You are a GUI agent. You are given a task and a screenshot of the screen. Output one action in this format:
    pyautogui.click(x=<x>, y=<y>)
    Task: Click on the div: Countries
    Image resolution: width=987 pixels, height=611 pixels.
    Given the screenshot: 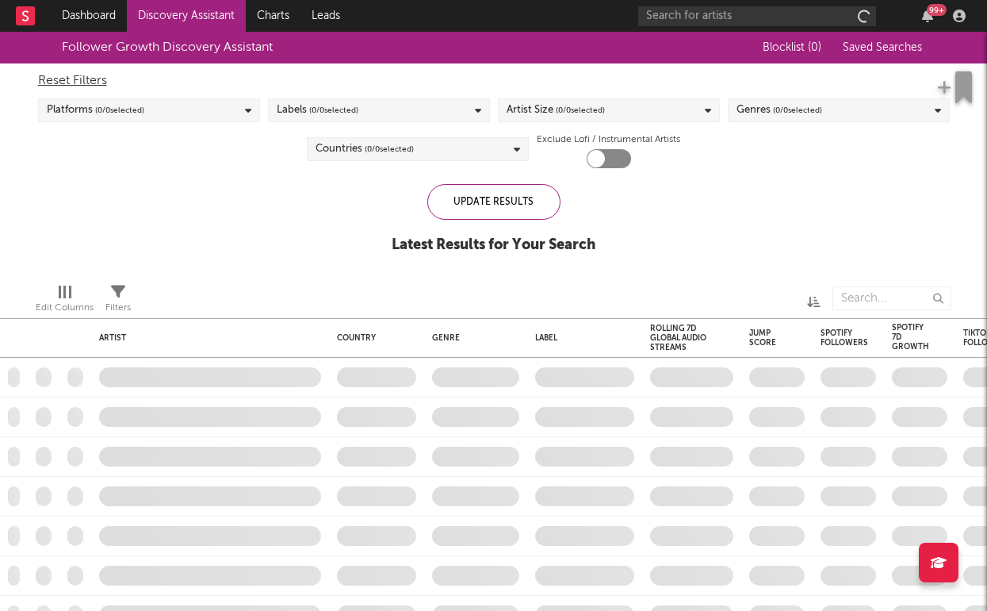 What is the action you would take?
    pyautogui.click(x=365, y=149)
    